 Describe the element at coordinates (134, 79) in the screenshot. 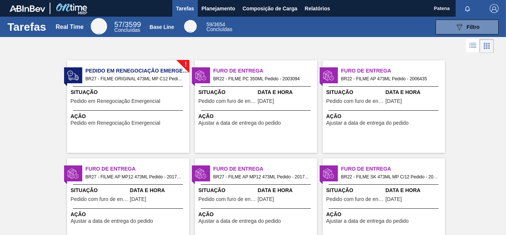

I see `span: BR27 - FILME ORIGINAL 473ML MP C12 Pedido - 2021552` at that location.